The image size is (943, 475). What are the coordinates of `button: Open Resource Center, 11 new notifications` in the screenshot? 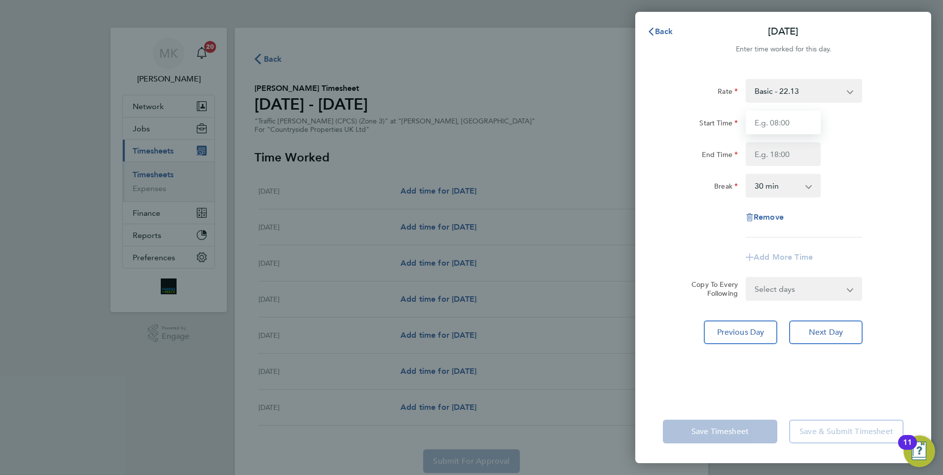 It's located at (920, 451).